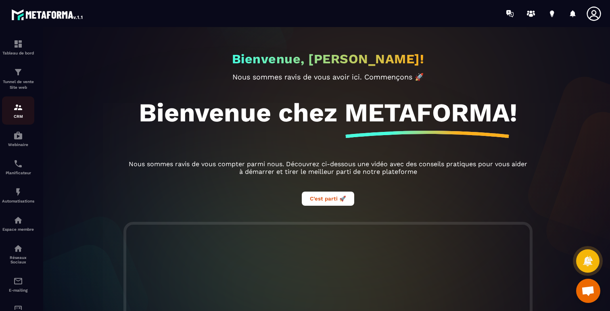 The width and height of the screenshot is (610, 311). Describe the element at coordinates (18, 254) in the screenshot. I see `a: social-networksocial-networkRéseaux Sociaux` at that location.